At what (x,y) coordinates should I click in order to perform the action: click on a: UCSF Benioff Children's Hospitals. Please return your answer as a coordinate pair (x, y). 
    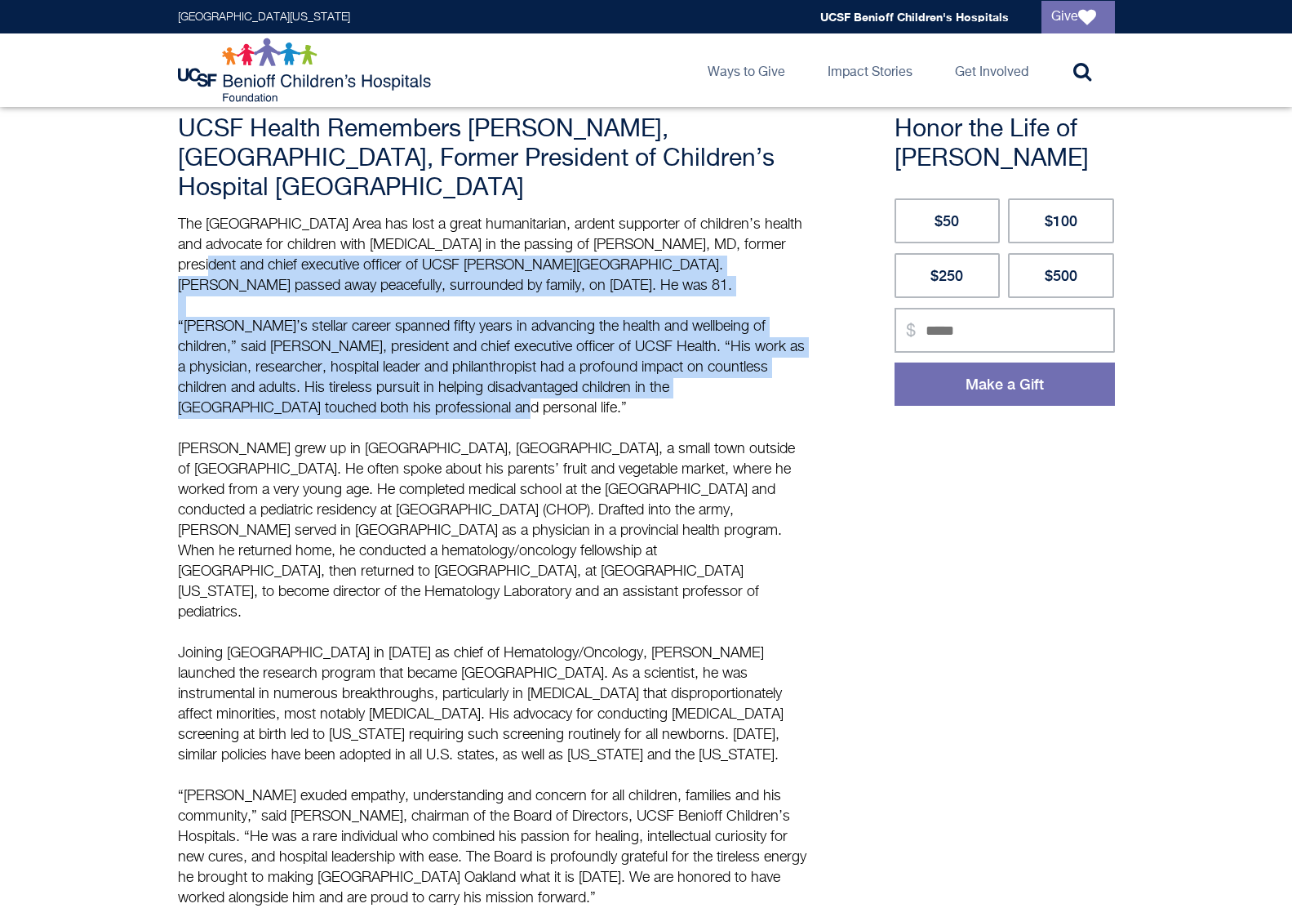
    Looking at the image, I should click on (914, 16).